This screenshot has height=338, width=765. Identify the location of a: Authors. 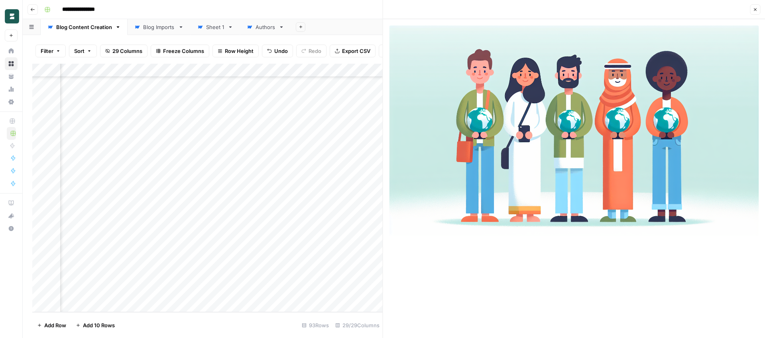
(265, 27).